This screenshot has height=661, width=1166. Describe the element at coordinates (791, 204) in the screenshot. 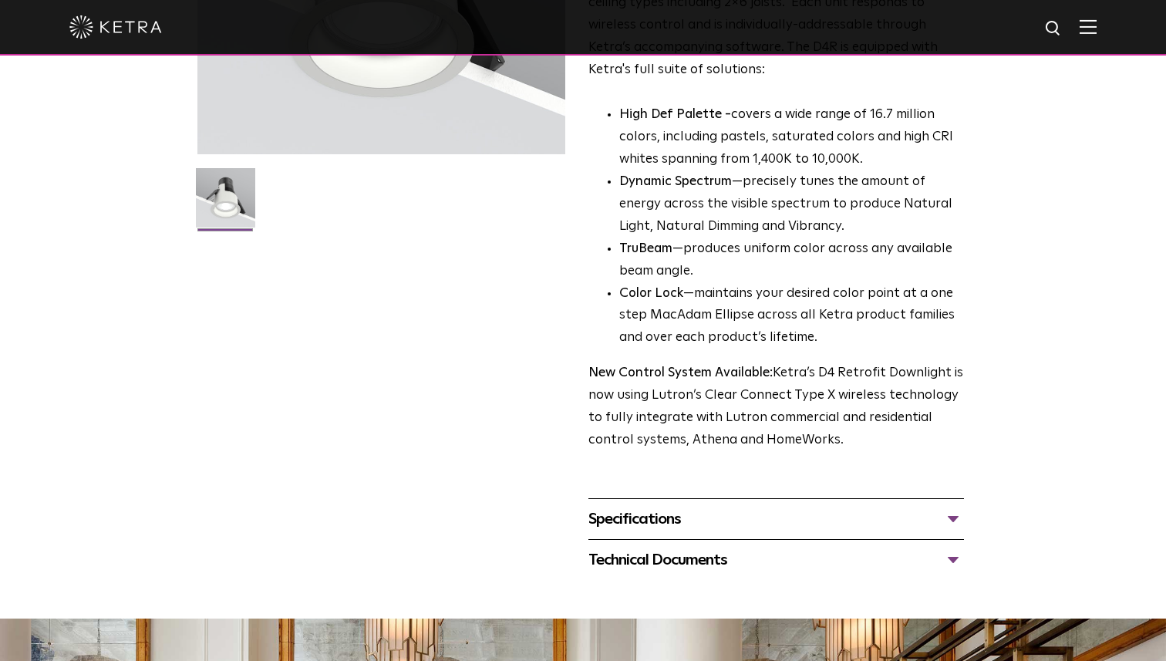

I see `li: —precisely tunes the amount of energy across the visible spectrum to produce Natural Light, Natur...` at that location.